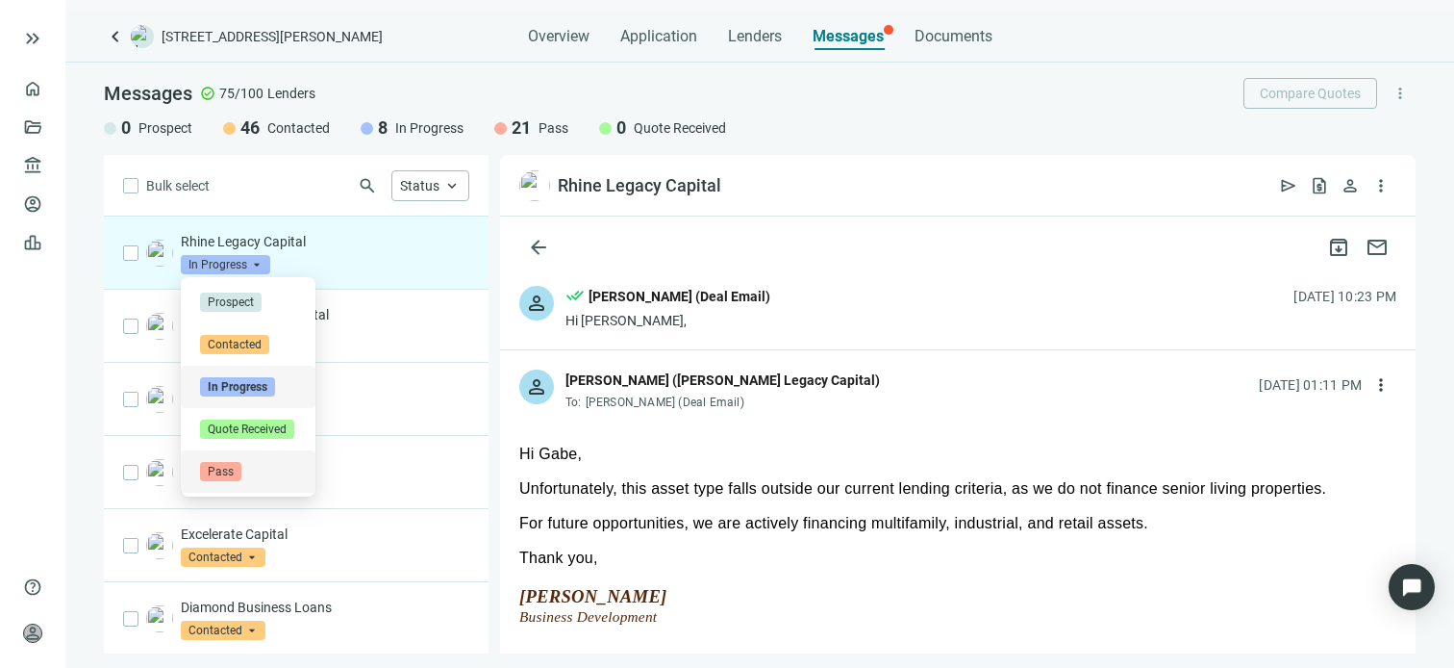  Describe the element at coordinates (367, 186) in the screenshot. I see `span: search` at that location.